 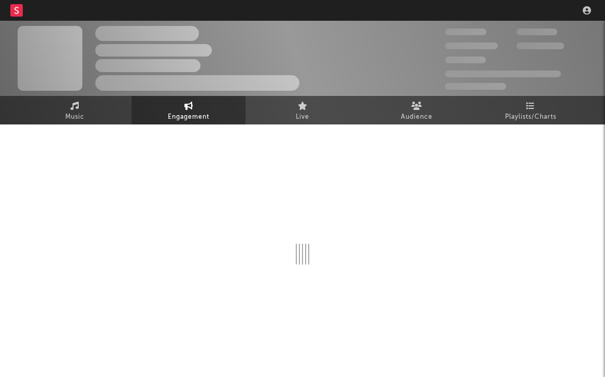 What do you see at coordinates (503, 74) in the screenshot?
I see `span: 50,000,000 Monthly Listeners` at bounding box center [503, 74].